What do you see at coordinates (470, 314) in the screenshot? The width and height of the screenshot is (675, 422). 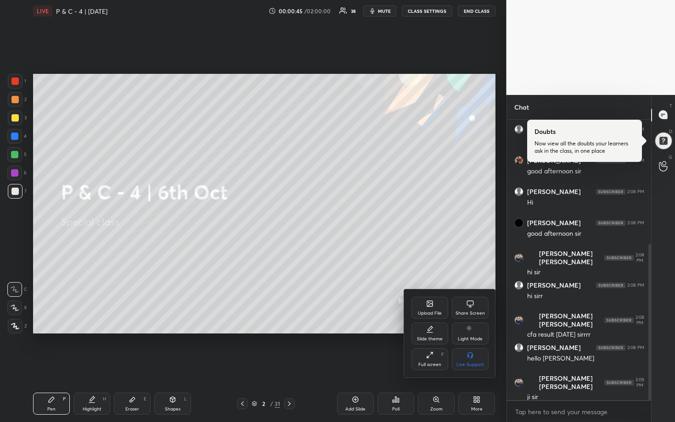 I see `div: Share Screen` at bounding box center [470, 314].